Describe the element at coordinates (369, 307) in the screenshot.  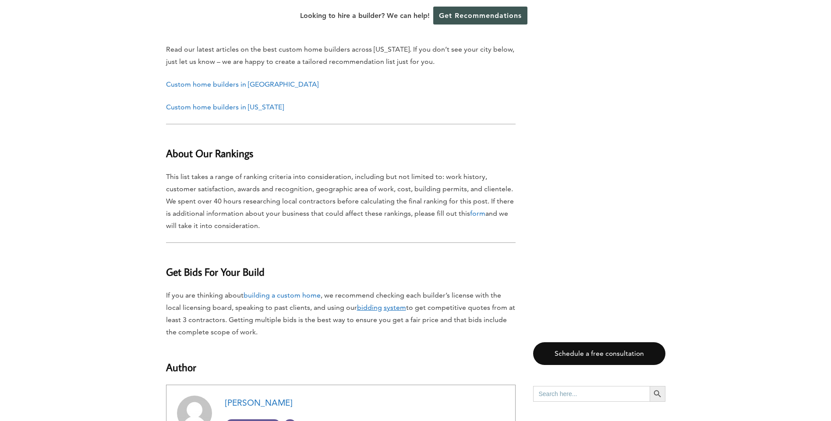
I see `u: bidding` at that location.